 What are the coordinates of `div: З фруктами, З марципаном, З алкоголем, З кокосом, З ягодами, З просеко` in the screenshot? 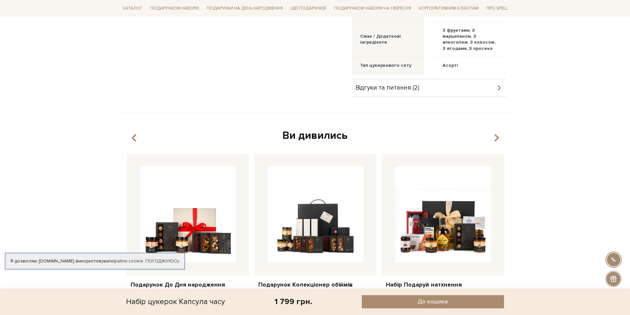 It's located at (470, 39).